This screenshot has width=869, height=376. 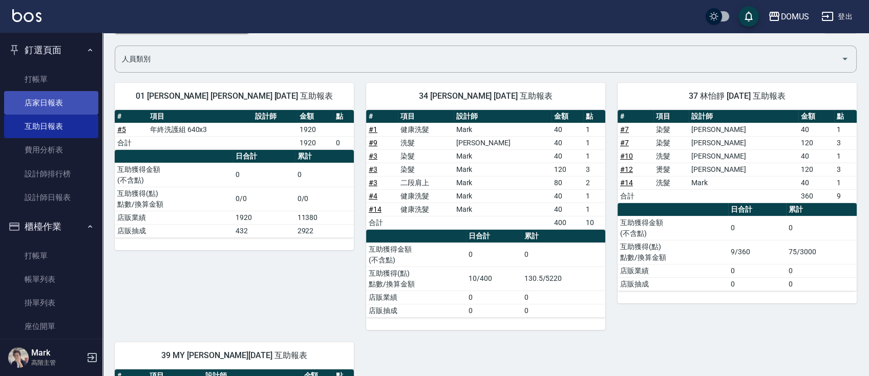 What do you see at coordinates (671, 170) in the screenshot?
I see `td: 燙髮` at bounding box center [671, 170].